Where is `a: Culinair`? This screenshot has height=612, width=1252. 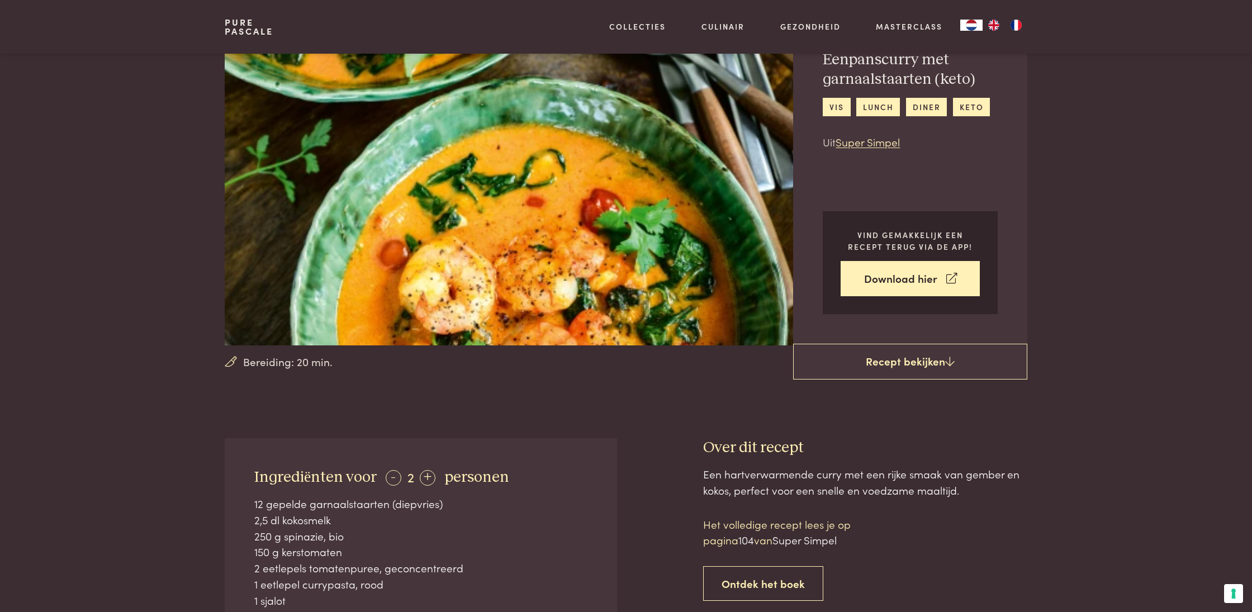 a: Culinair is located at coordinates (723, 26).